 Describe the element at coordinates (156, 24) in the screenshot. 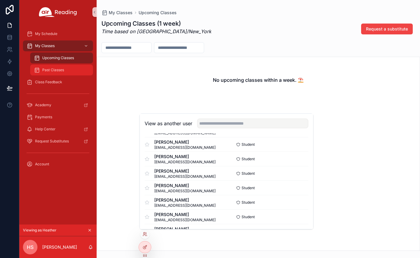

I see `h1: Upcoming Classes (1 week)` at that location.